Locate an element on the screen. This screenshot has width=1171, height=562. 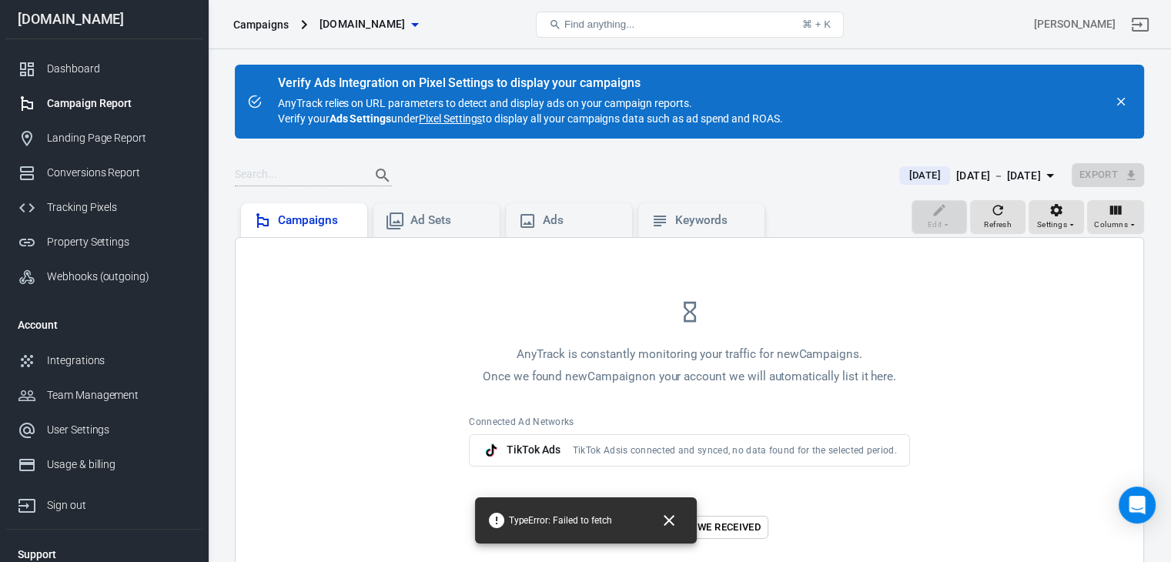
div: Landing Page Report is located at coordinates (119, 138).